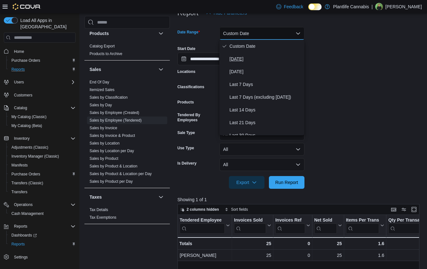 This screenshot has height=269, width=427. Describe the element at coordinates (379, 7) in the screenshot. I see `div: Dave Dalphond` at that location.